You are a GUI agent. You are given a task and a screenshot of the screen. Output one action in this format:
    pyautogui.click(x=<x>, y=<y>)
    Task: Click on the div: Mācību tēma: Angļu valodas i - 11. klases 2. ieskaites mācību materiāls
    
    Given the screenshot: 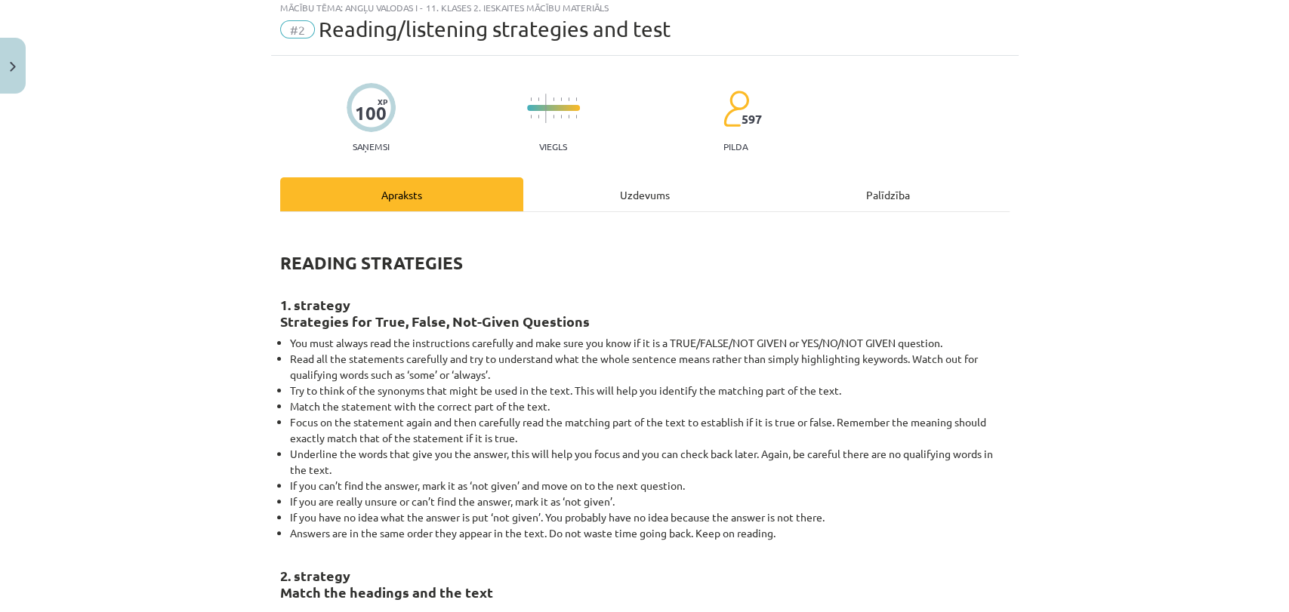 What is the action you would take?
    pyautogui.click(x=645, y=8)
    